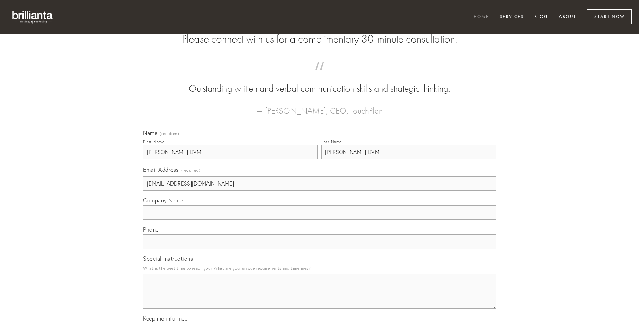 The height and width of the screenshot is (325, 639). What do you see at coordinates (161, 169) in the screenshot?
I see `span: Email Address` at bounding box center [161, 169].